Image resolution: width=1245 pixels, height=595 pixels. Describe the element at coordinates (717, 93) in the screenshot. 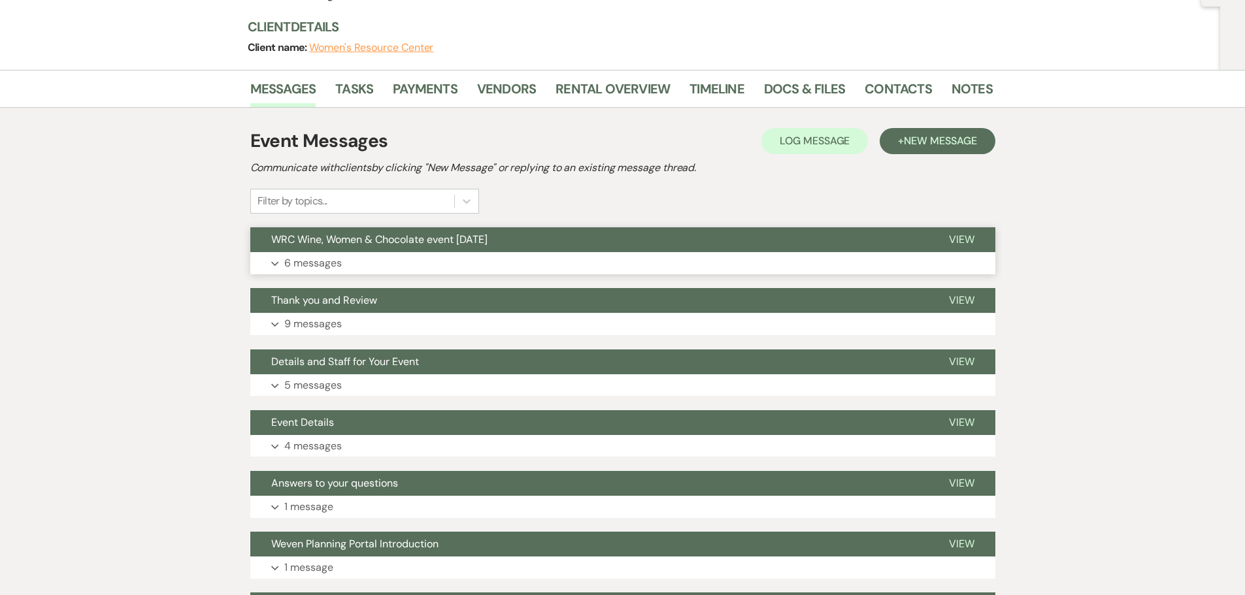

I see `a: Timeline` at that location.